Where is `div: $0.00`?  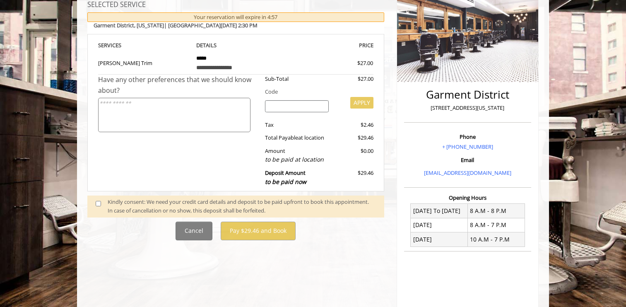
div: $0.00 is located at coordinates (354, 155).